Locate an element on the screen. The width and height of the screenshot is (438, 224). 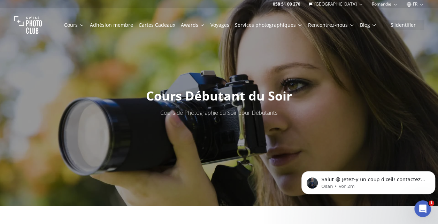
img: Swiss photo club is located at coordinates (28, 25).